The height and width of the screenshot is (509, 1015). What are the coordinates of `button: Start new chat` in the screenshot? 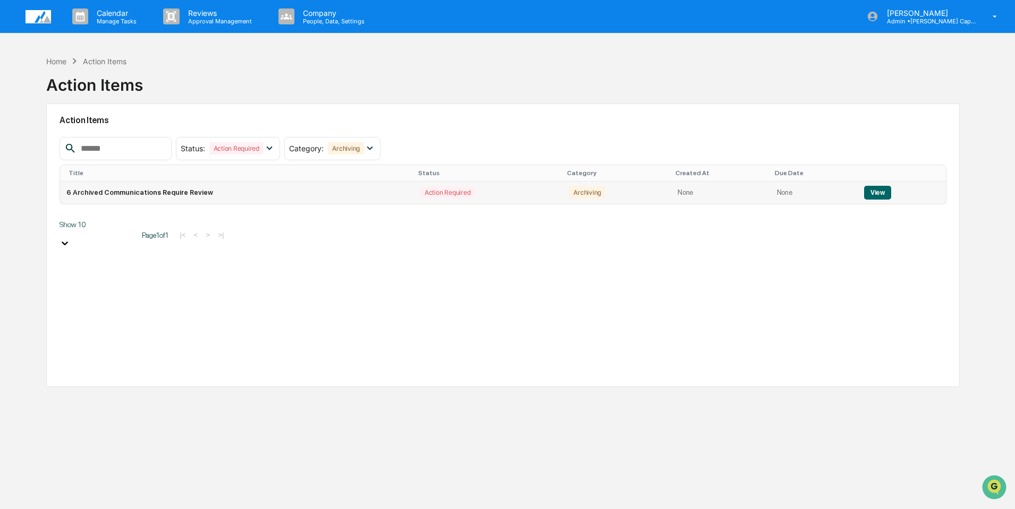 It's located at (187, 91).